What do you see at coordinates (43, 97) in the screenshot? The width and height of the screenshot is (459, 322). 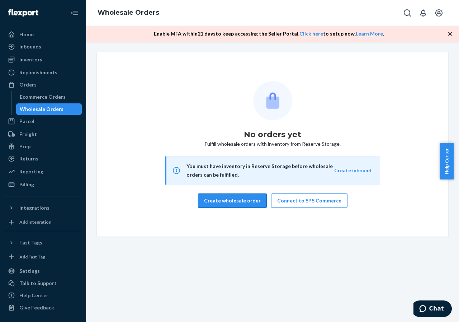 I see `div: Ecommerce Orders` at bounding box center [43, 97].